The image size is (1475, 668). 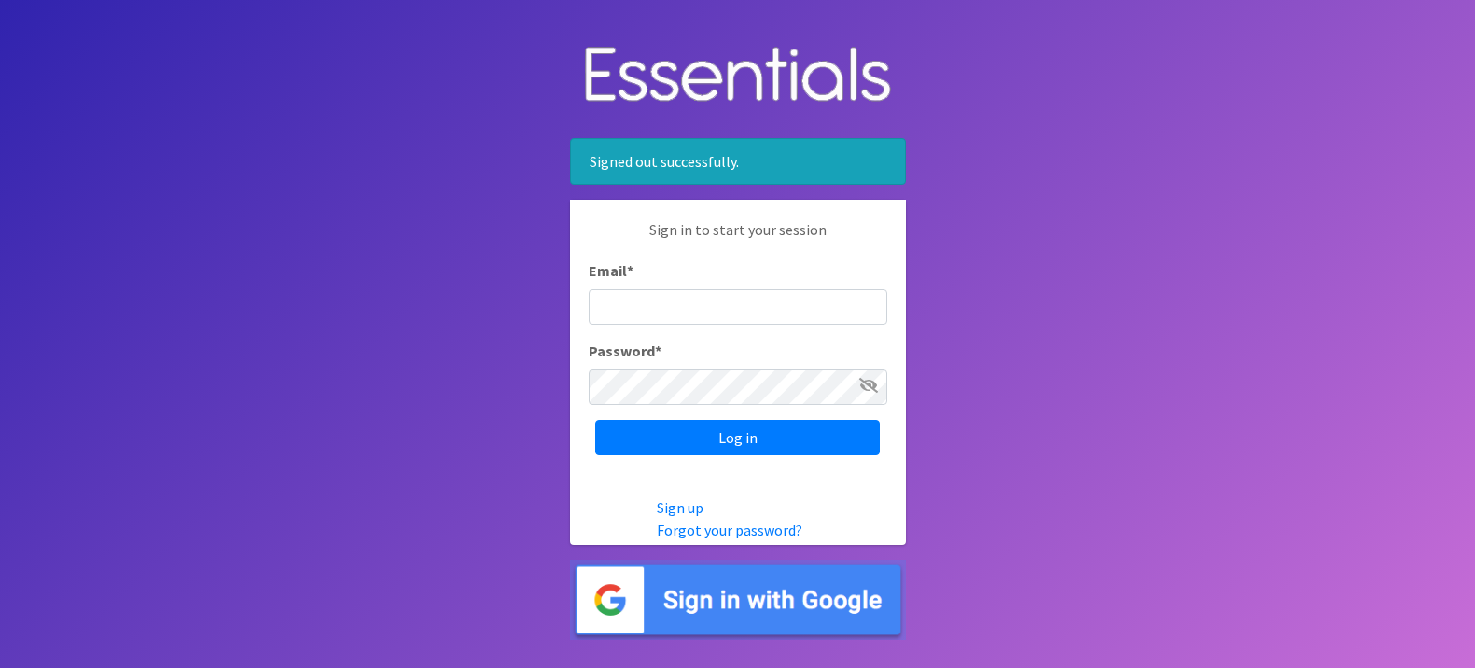 What do you see at coordinates (611, 271) in the screenshot?
I see `label: Email` at bounding box center [611, 271].